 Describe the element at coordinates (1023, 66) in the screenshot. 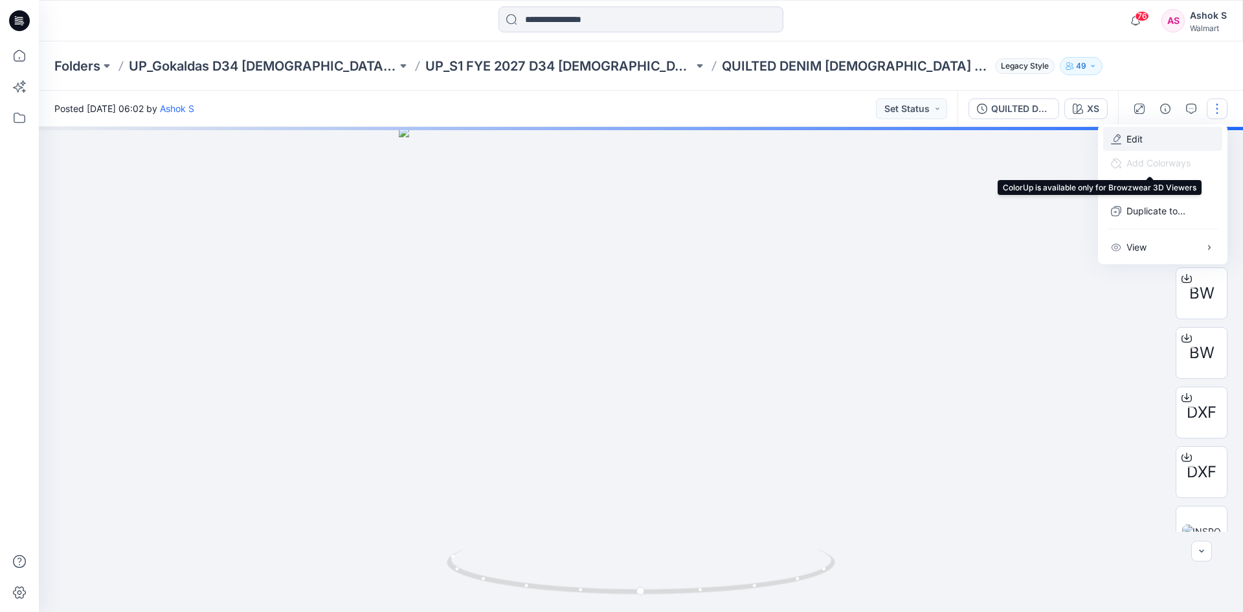

I see `button: Legacy Style` at that location.